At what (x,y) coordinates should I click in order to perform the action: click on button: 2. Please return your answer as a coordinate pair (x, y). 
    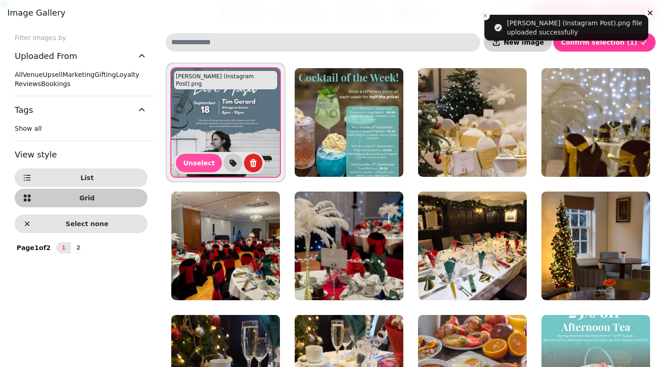
    Looking at the image, I should click on (78, 248).